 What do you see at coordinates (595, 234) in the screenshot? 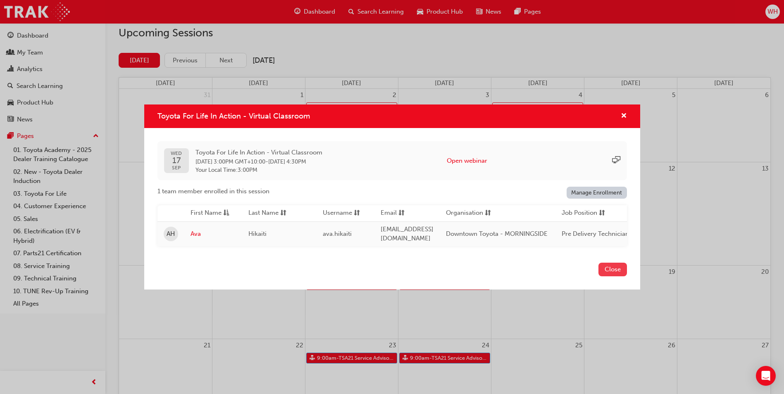
I see `span: Pre Delivery Technician` at bounding box center [595, 234].